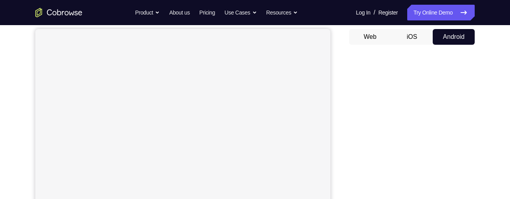  Describe the element at coordinates (441, 13) in the screenshot. I see `a: Try Online Demo` at that location.